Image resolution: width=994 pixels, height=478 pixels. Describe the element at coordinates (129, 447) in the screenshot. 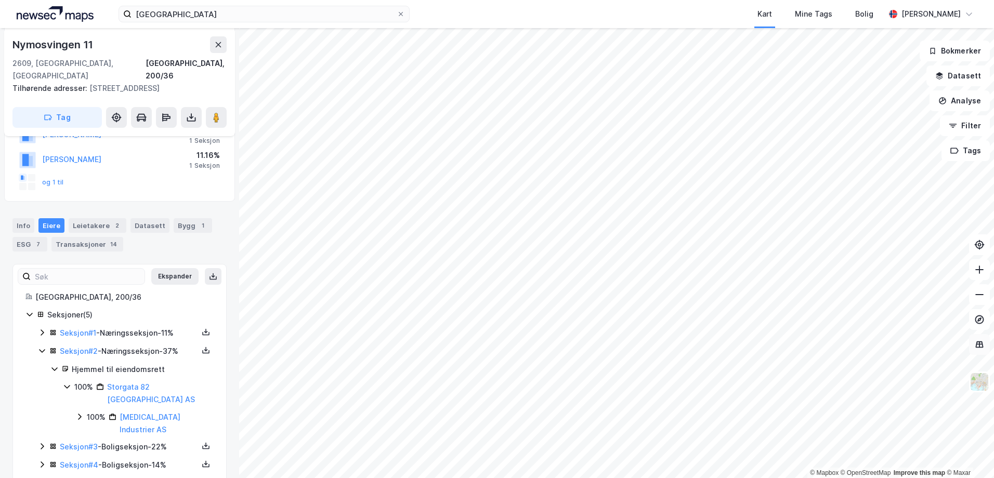

I see `div: - Boligseksjon - 22%` at that location.